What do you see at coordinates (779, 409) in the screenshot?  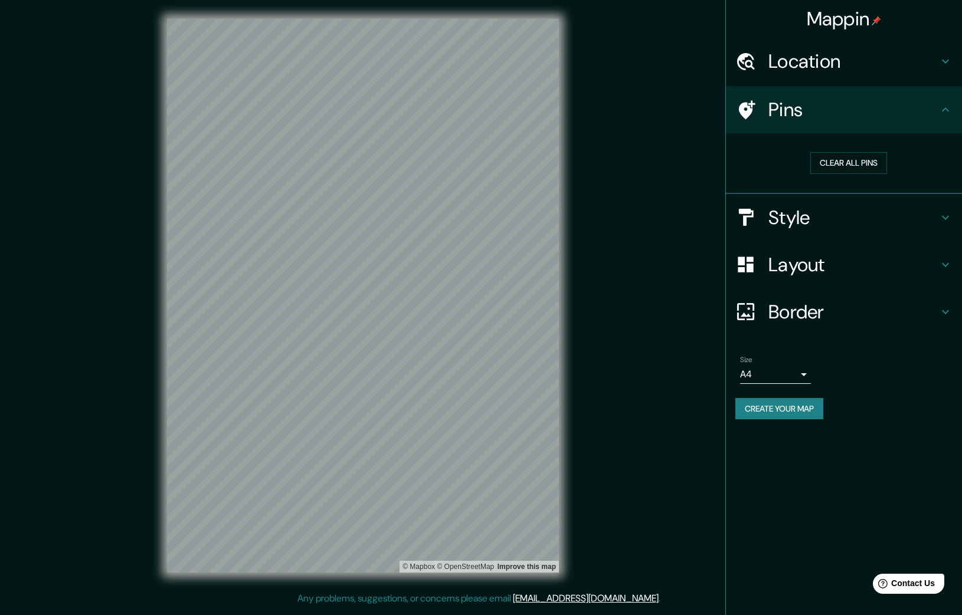 I see `button: Create your map` at bounding box center [779, 409].